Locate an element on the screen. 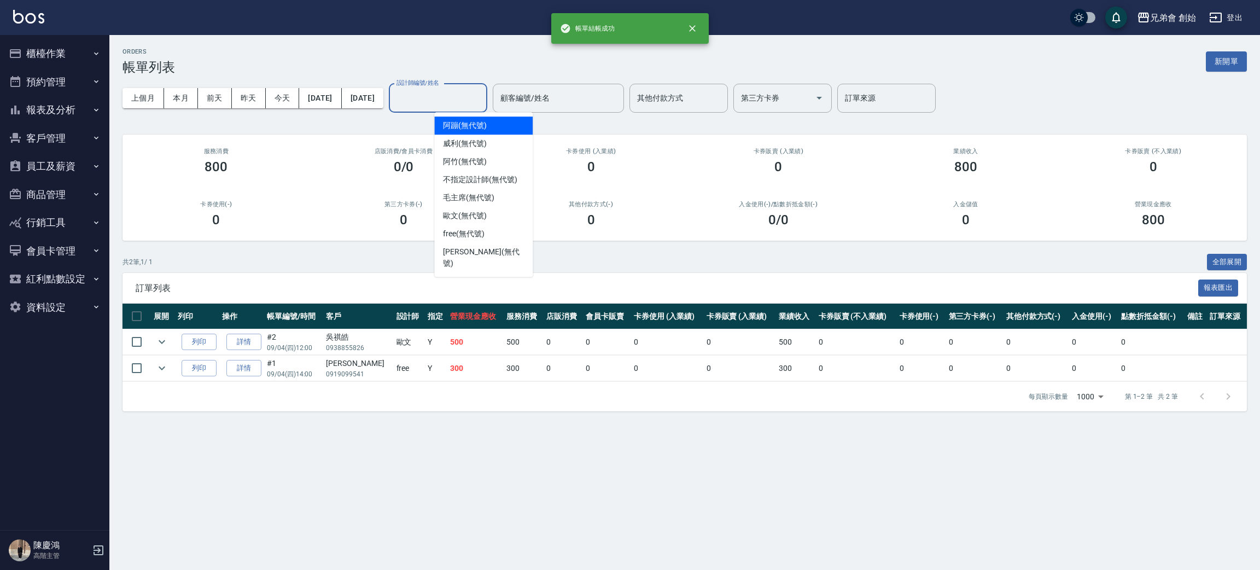  button: Open is located at coordinates (819, 98).